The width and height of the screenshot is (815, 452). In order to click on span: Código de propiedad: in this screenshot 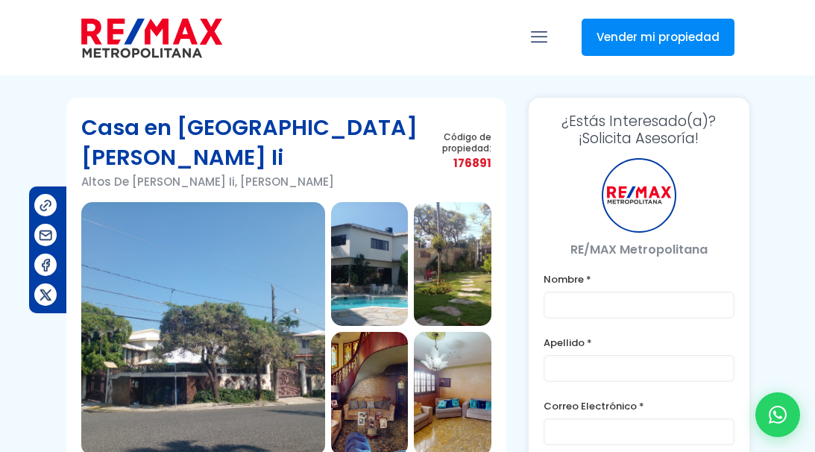, I will do `click(460, 142)`.